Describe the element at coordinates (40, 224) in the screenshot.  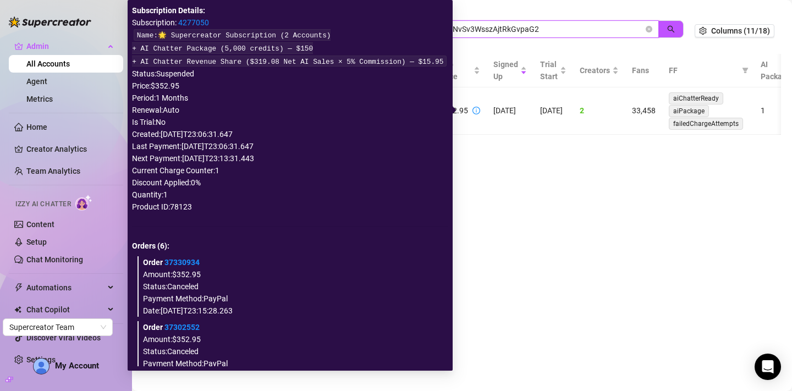
I see `a: Content` at that location.